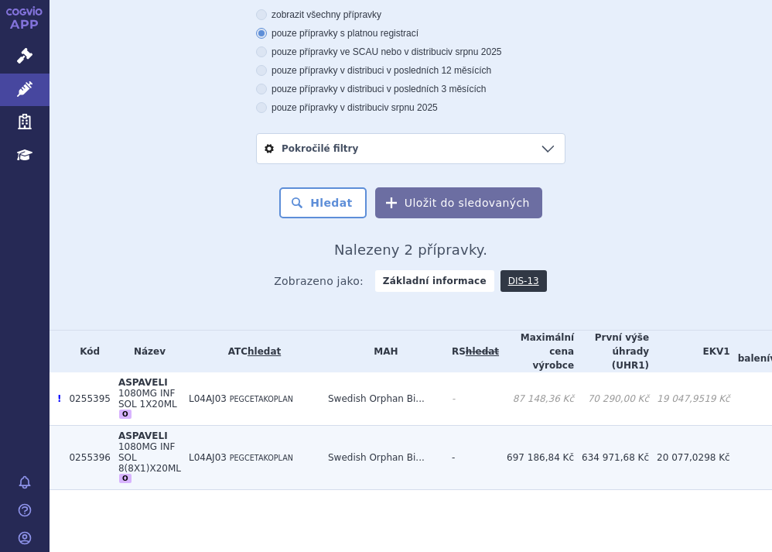 Image resolution: width=772 pixels, height=552 pixels. What do you see at coordinates (145, 351) in the screenshot?
I see `th: Název` at bounding box center [145, 351].